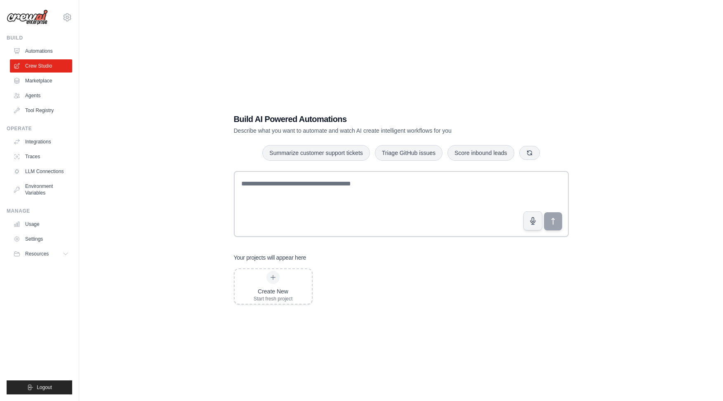 This screenshot has height=401, width=723. Describe the element at coordinates (44, 388) in the screenshot. I see `span: Logout` at that location.